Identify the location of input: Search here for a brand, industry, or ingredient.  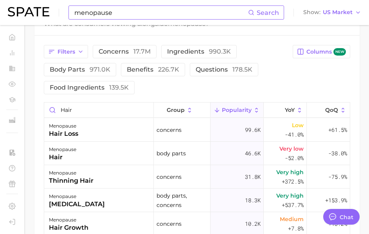
(161, 13).